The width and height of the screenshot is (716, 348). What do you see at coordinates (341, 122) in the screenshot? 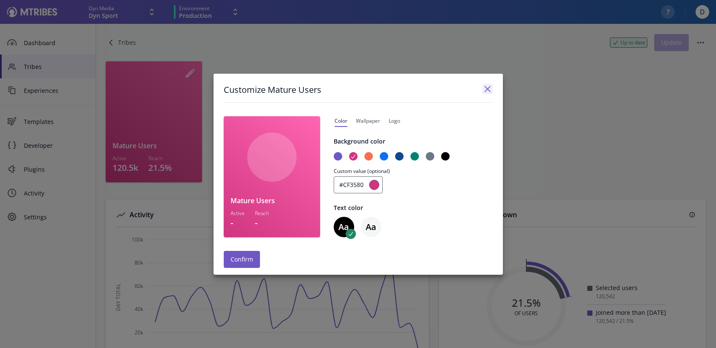
I see `button: Color` at bounding box center [341, 122].